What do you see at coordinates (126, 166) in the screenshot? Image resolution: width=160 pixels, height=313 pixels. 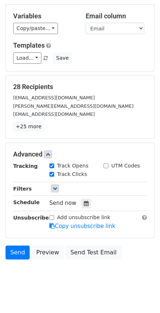 I see `label: UTM Codes` at bounding box center [126, 166].